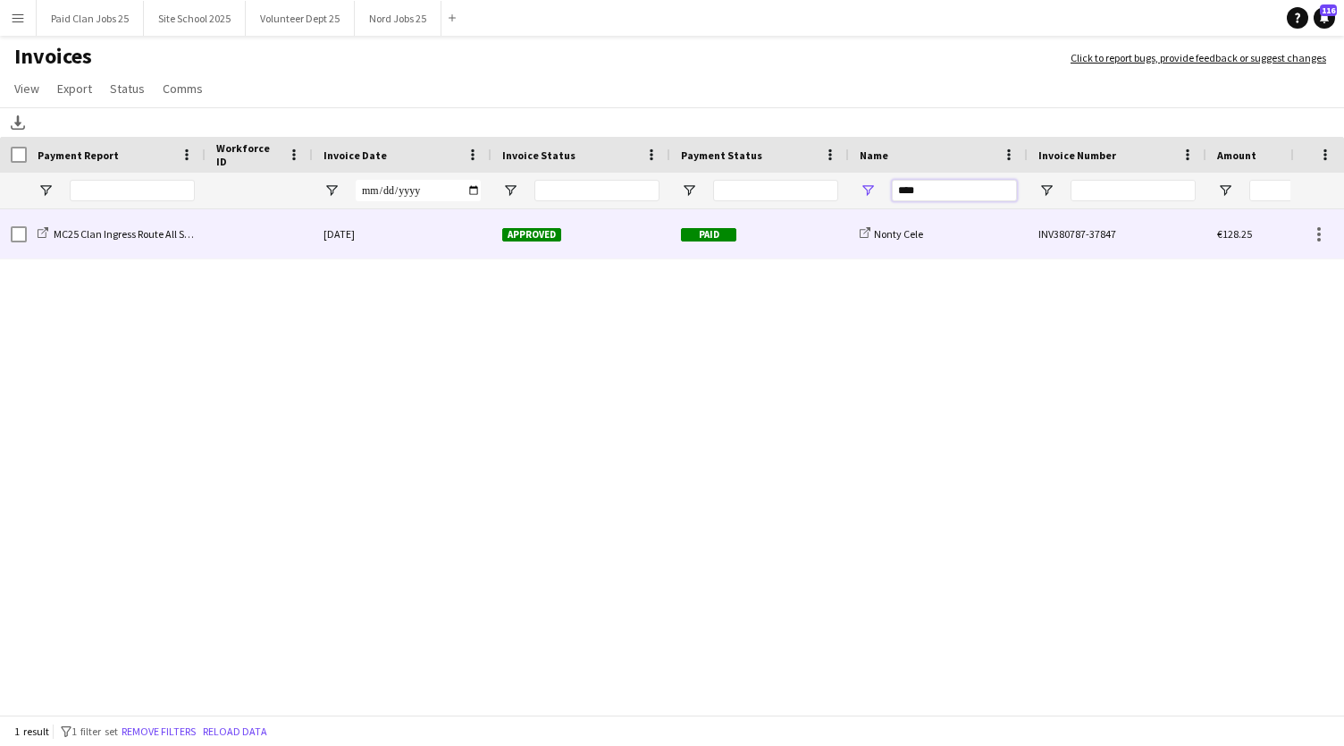 The width and height of the screenshot is (1344, 746). I want to click on span: 116, so click(1328, 10).